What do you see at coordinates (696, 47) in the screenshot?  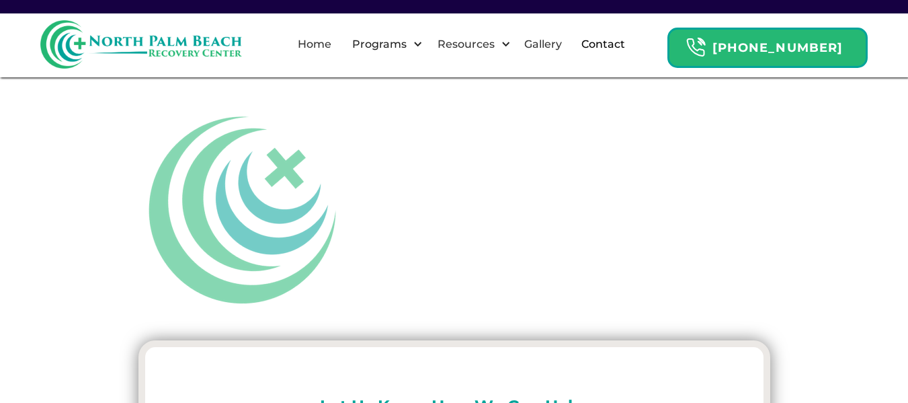 I see `img: Header Calendar Icons` at bounding box center [696, 47].